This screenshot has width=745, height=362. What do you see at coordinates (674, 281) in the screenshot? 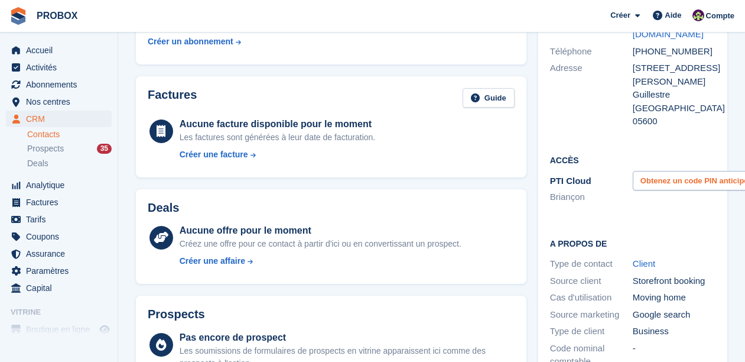
I see `div: Storefront booking` at bounding box center [674, 281].